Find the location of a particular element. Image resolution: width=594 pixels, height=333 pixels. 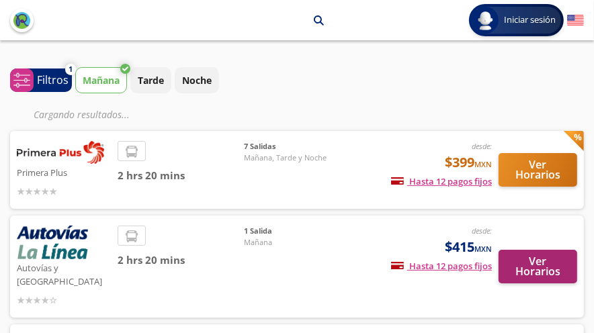

button: Mañana is located at coordinates (101, 80).